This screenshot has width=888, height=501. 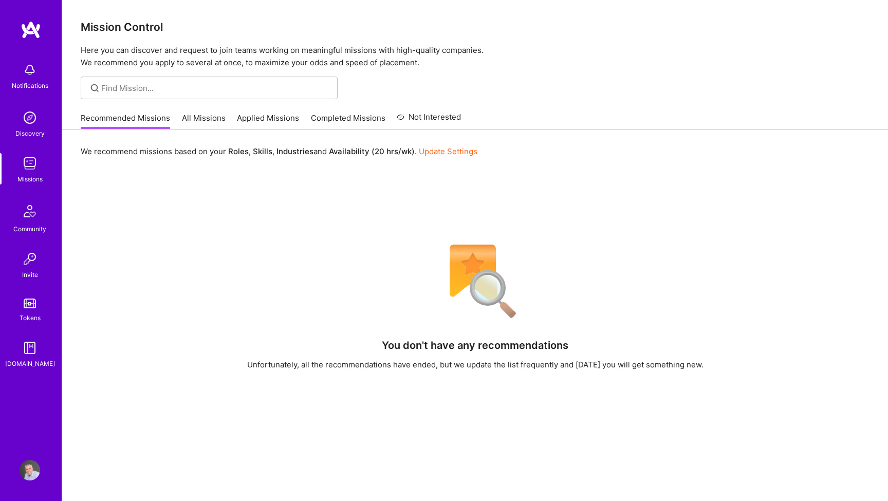 I want to click on h4: You don't have any recommendations, so click(x=475, y=345).